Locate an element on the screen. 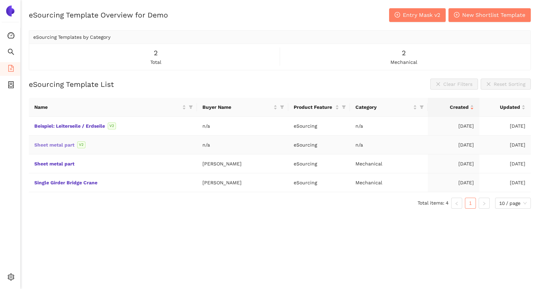  span: eSourcing Templates by Category is located at coordinates (72, 37).